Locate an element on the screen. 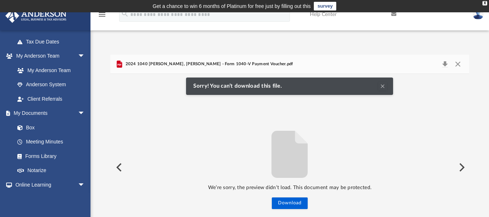 Image resolution: width=489 pixels, height=217 pixels. a: My Documentsarrow_drop_down is located at coordinates (49, 113).